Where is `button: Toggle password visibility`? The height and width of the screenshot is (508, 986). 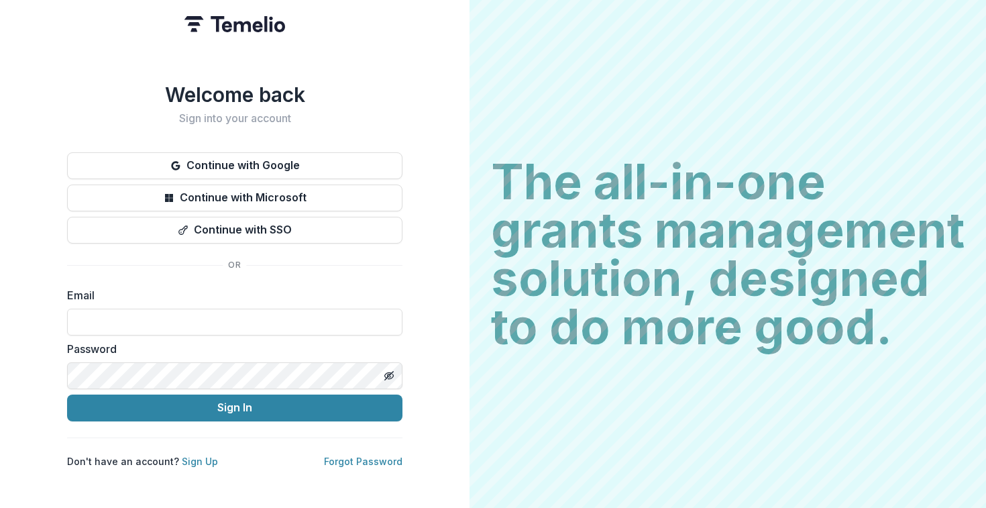
button: Toggle password visibility is located at coordinates (389, 376).